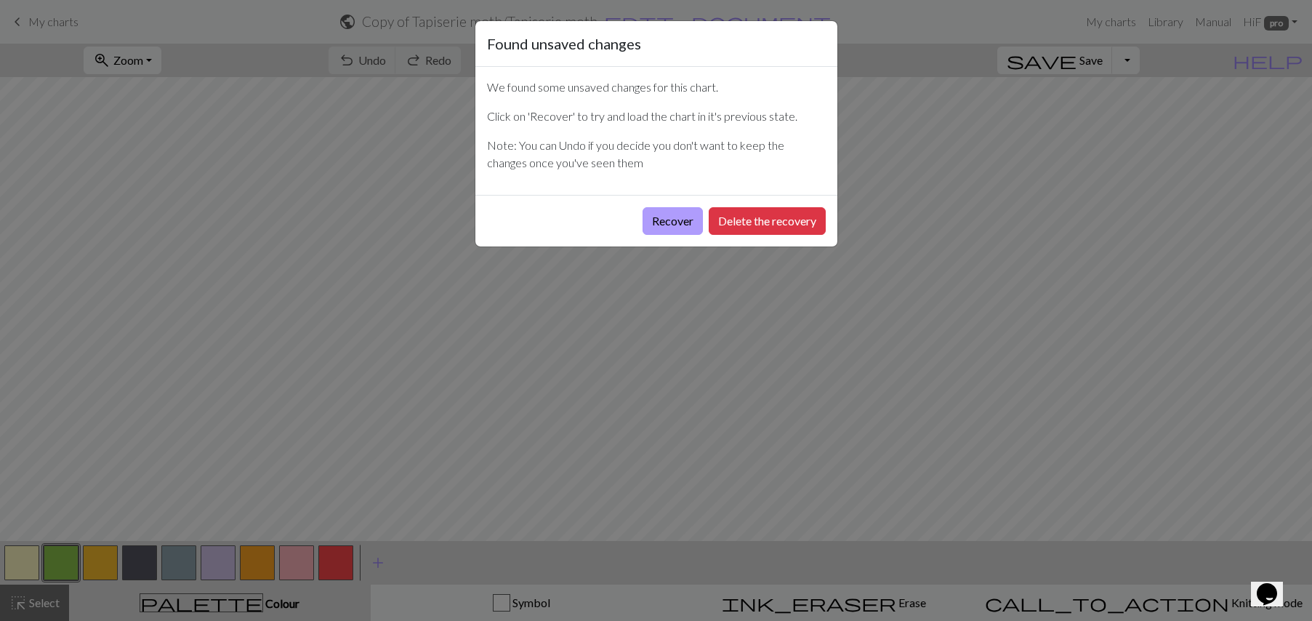  What do you see at coordinates (767, 221) in the screenshot?
I see `button: Delete the recovery` at bounding box center [767, 221].